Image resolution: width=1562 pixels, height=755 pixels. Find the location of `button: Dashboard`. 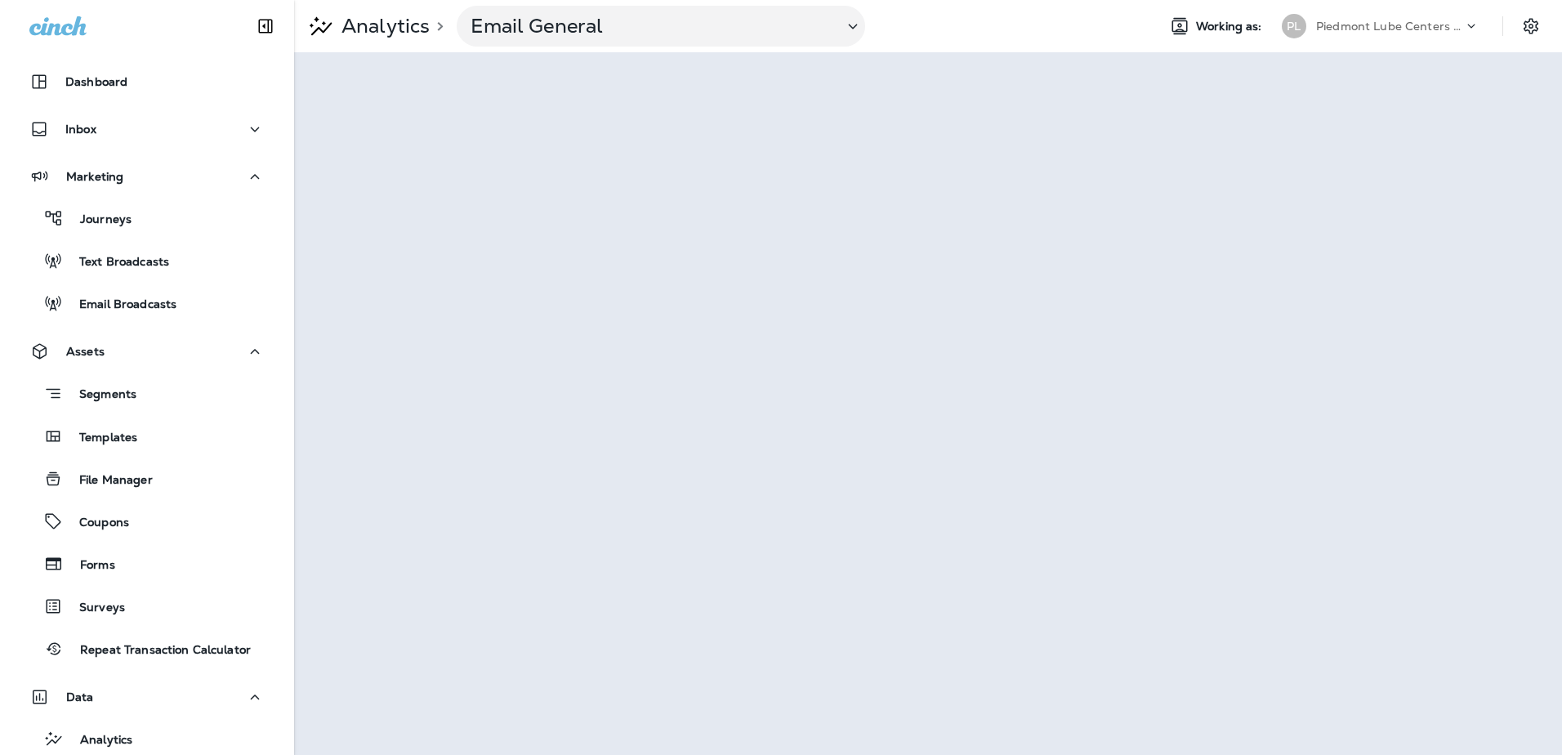

button: Dashboard is located at coordinates (147, 82).